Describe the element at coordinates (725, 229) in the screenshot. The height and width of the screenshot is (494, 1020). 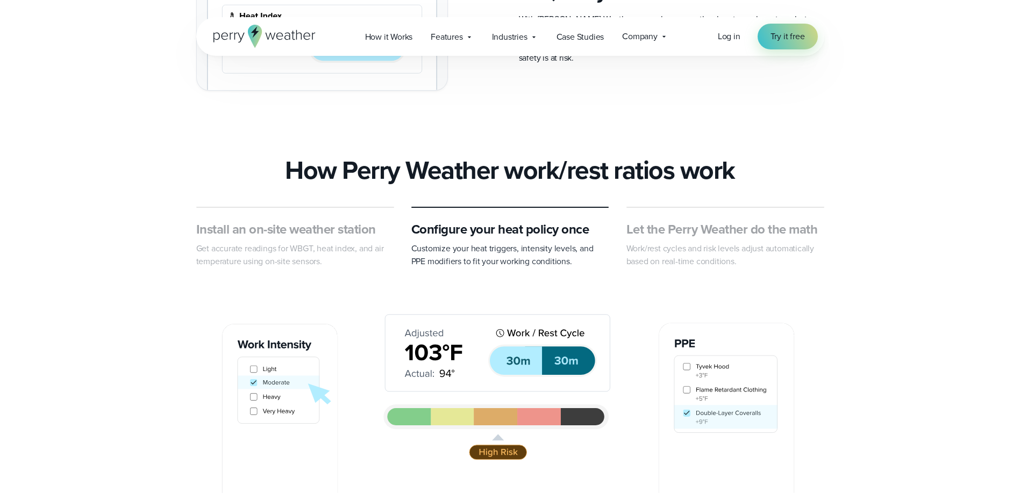
I see `h3: Let the Perry Weather do the math` at that location.